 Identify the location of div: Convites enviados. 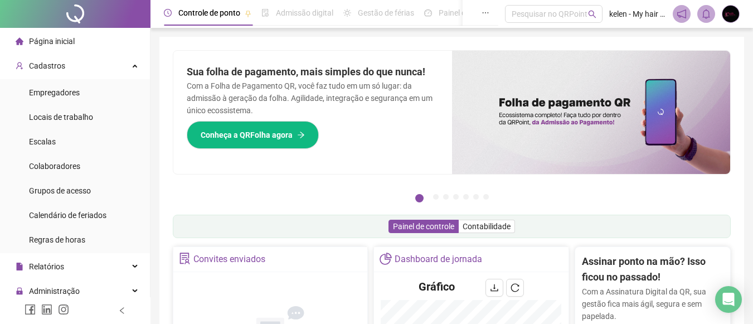
(229, 259).